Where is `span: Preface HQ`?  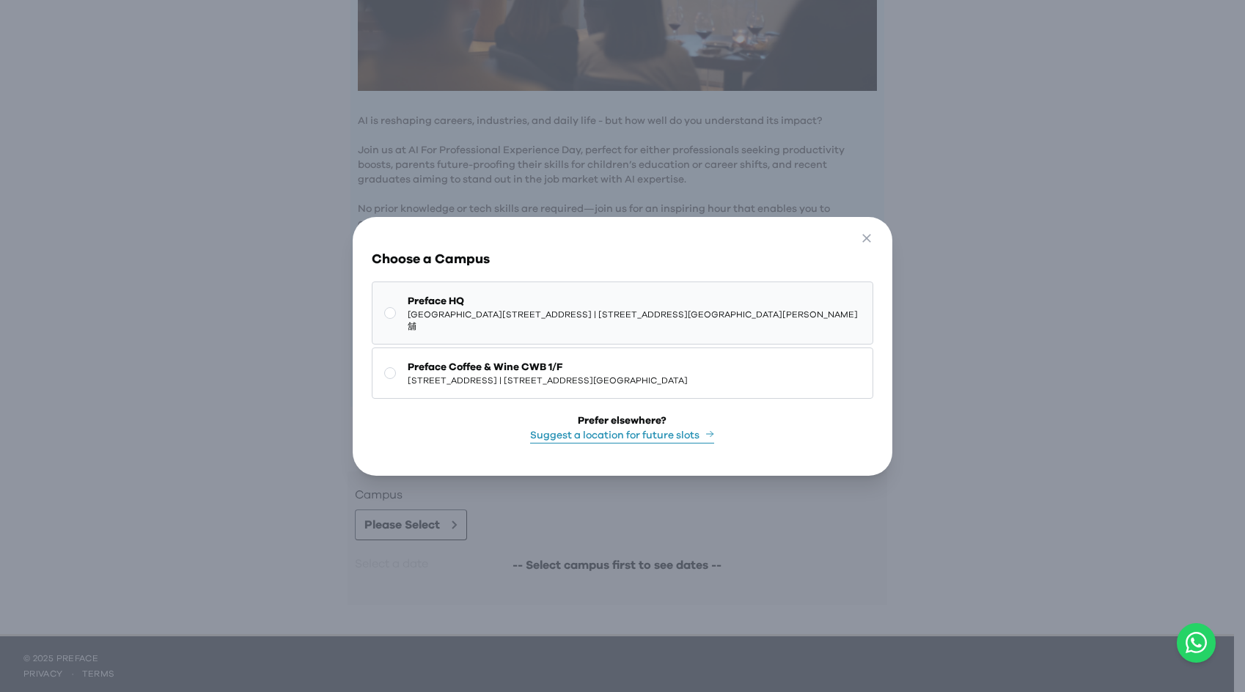 span: Preface HQ is located at coordinates (633, 301).